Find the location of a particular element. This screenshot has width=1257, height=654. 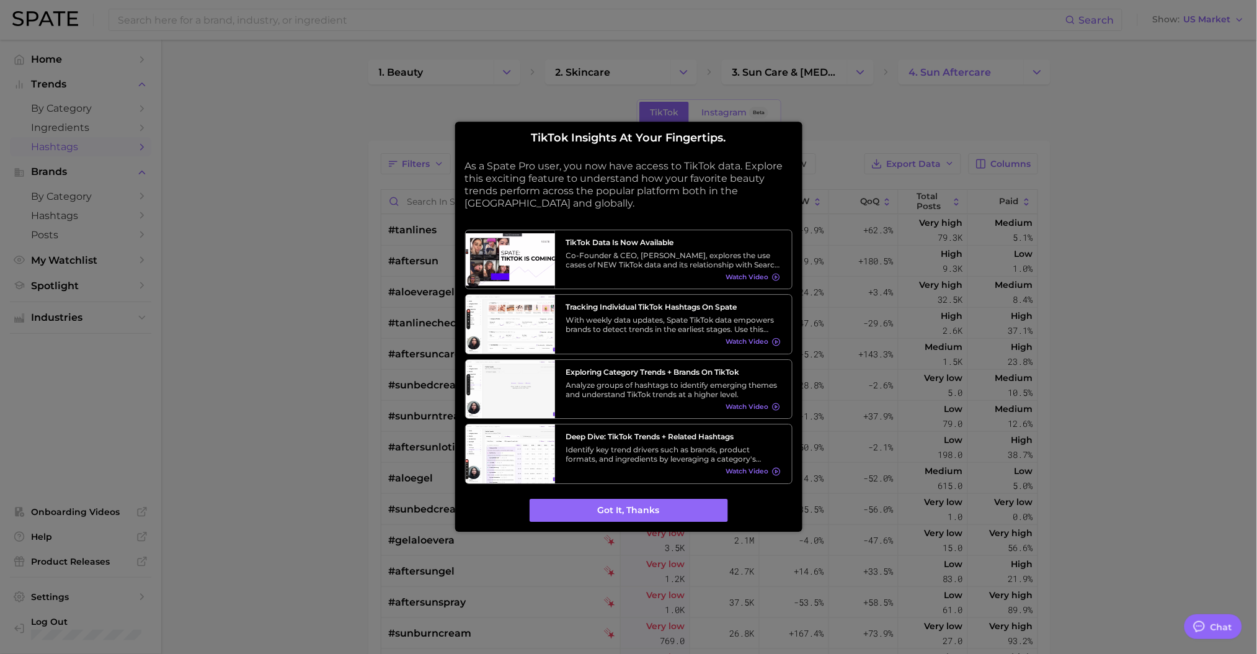

a: Deep Dive: TikTok Trends + Related HashtagsIdentify key trend drivers such as brands, product for... is located at coordinates (629, 453).